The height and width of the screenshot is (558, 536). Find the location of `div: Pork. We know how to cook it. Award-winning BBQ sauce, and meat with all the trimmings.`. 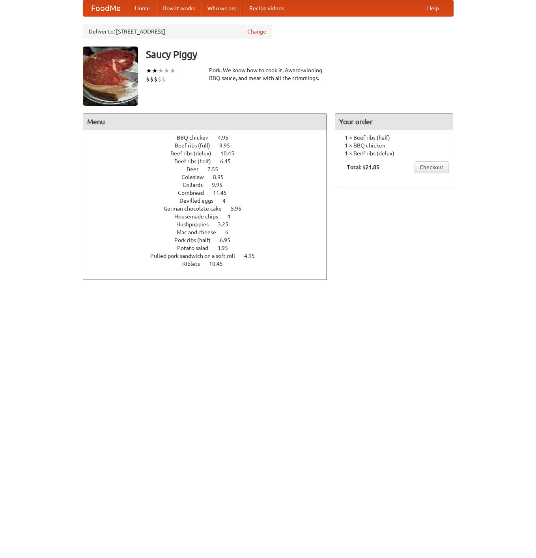

div: Pork. We know how to cook it. Award-winning BBQ sauce, and meat with all the trimmings. is located at coordinates (268, 74).